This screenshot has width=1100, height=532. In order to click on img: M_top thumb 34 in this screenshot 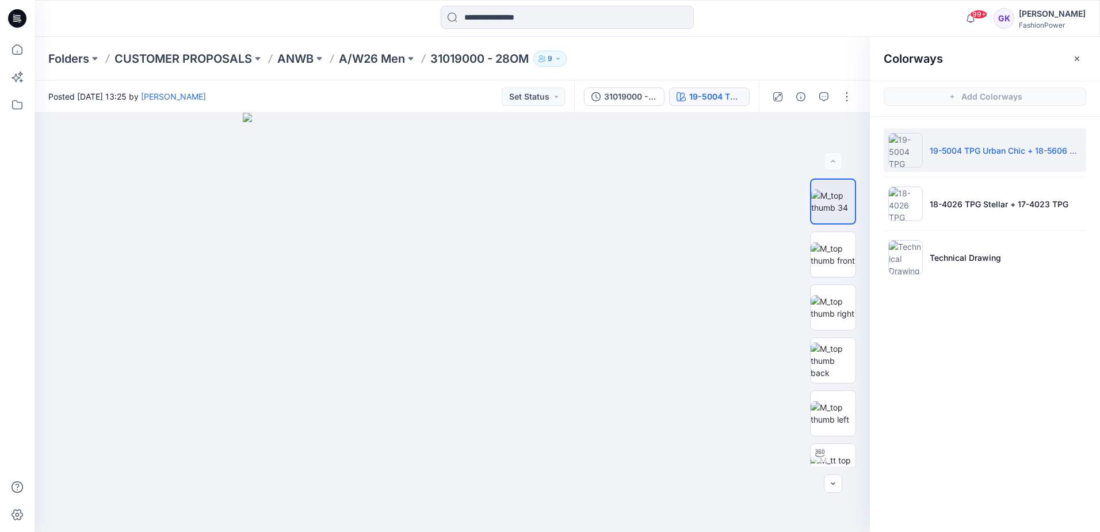, I will do `click(833, 201)`.